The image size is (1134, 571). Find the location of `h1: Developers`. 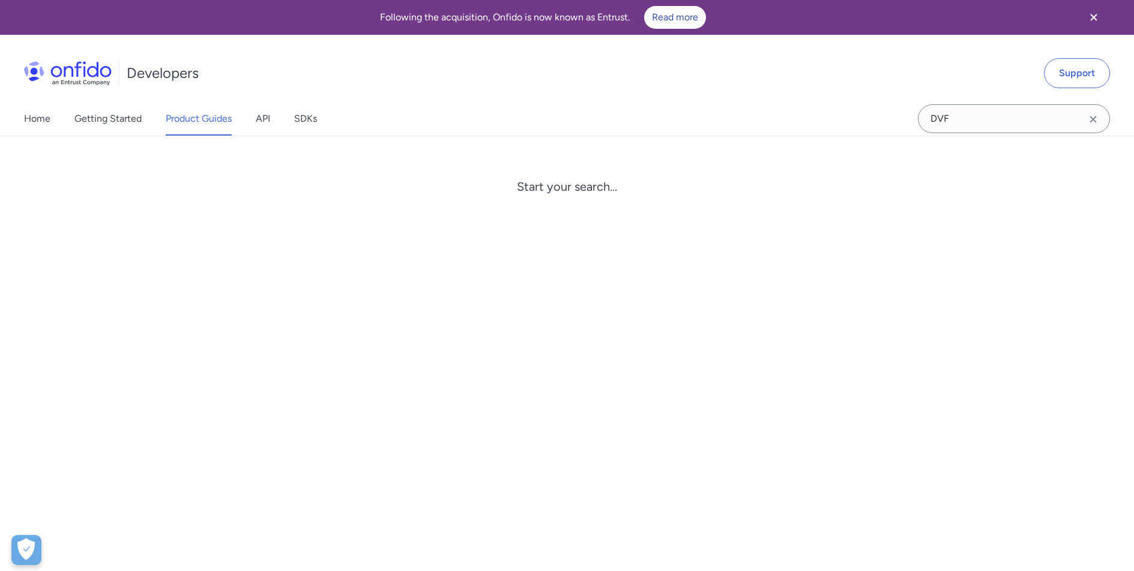

h1: Developers is located at coordinates (163, 73).